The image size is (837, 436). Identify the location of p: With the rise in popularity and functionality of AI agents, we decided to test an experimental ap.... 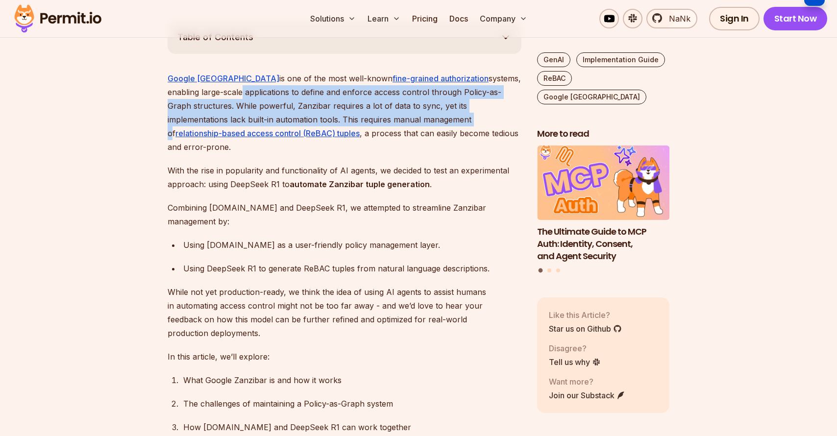
(345, 177).